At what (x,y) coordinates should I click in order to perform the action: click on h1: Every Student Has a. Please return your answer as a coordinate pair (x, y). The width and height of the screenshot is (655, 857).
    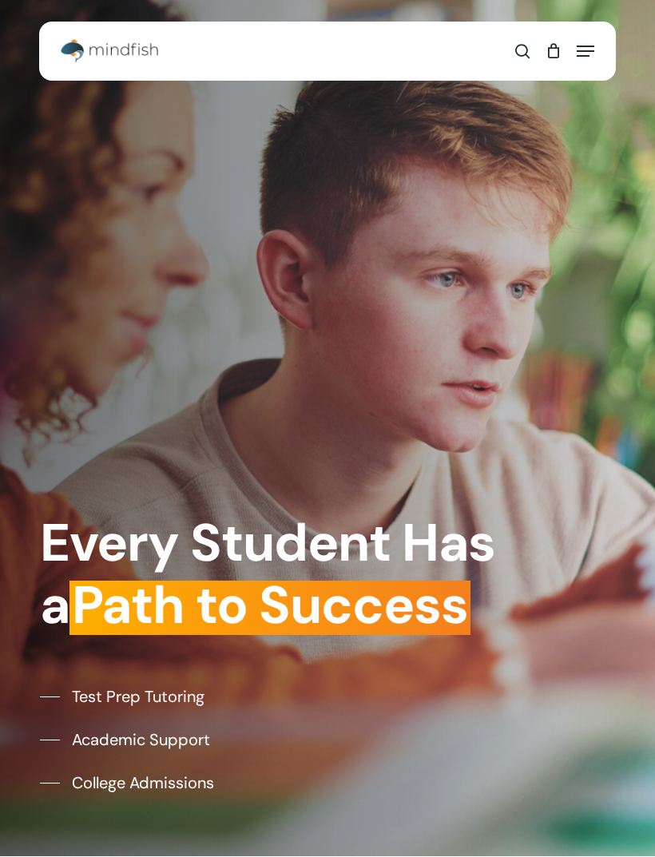
    Looking at the image, I should click on (327, 574).